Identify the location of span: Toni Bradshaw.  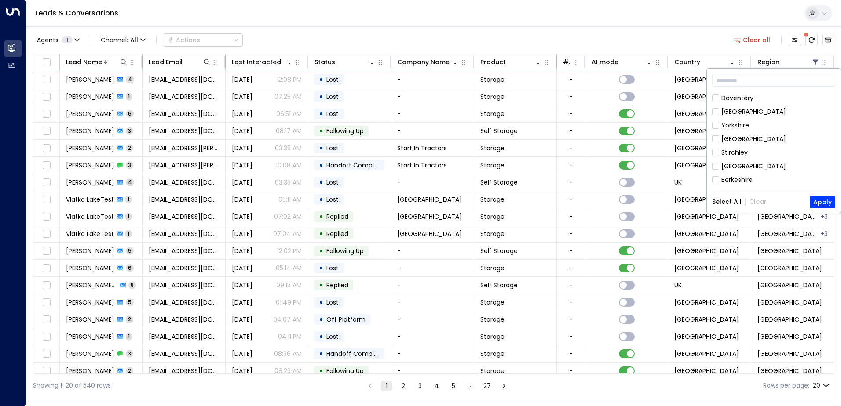
(90, 354).